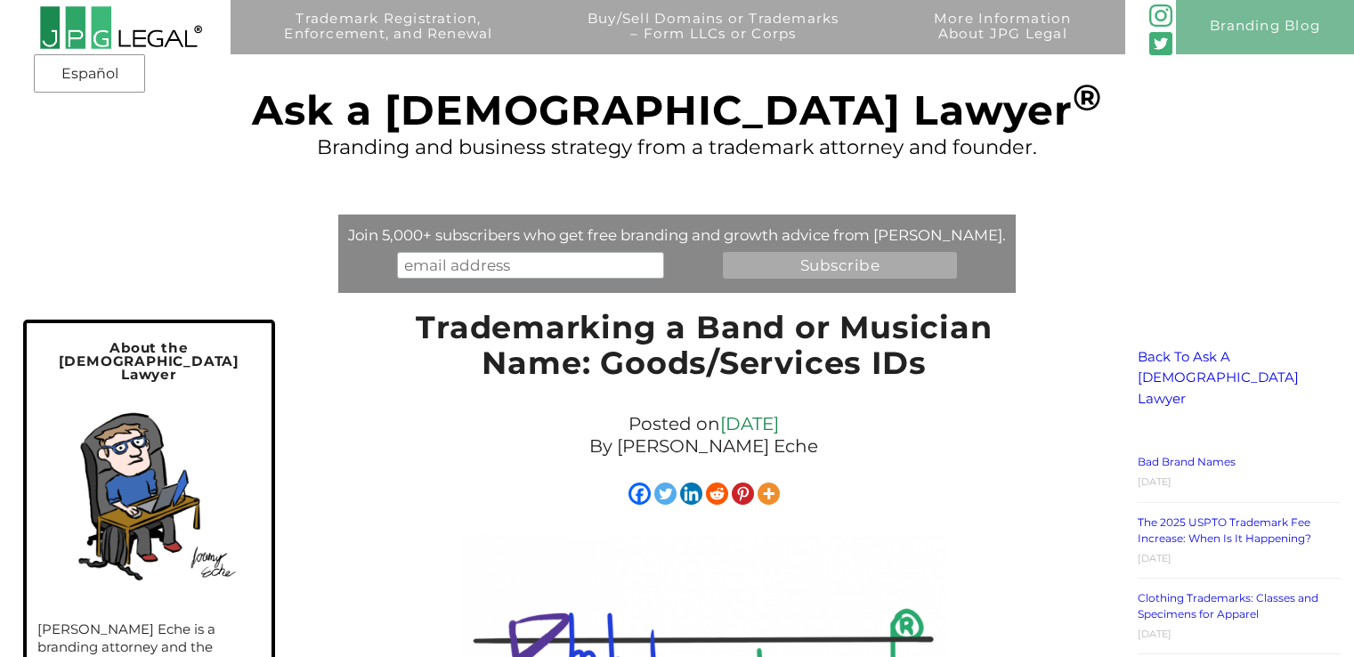  I want to click on img: Self-portrait of Jeremy in his home office., so click(149, 494).